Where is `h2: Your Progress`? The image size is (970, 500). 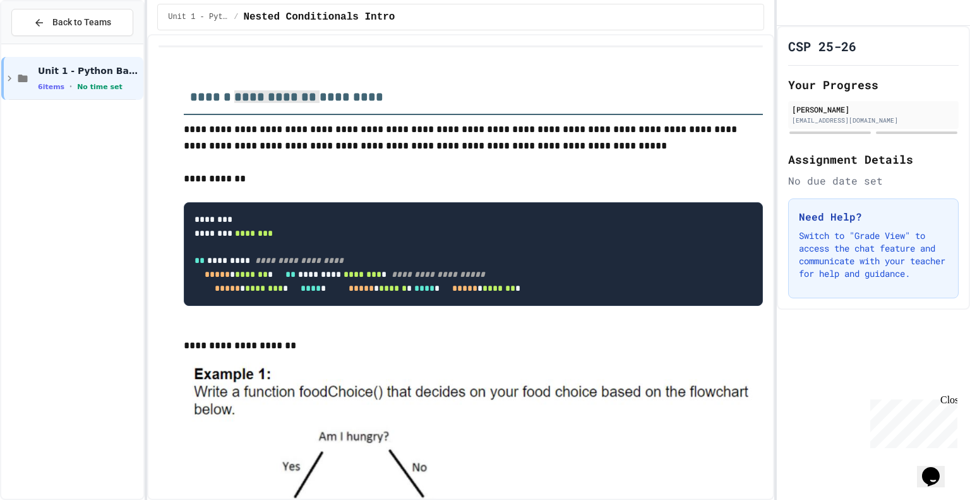
h2: Your Progress is located at coordinates (874, 85).